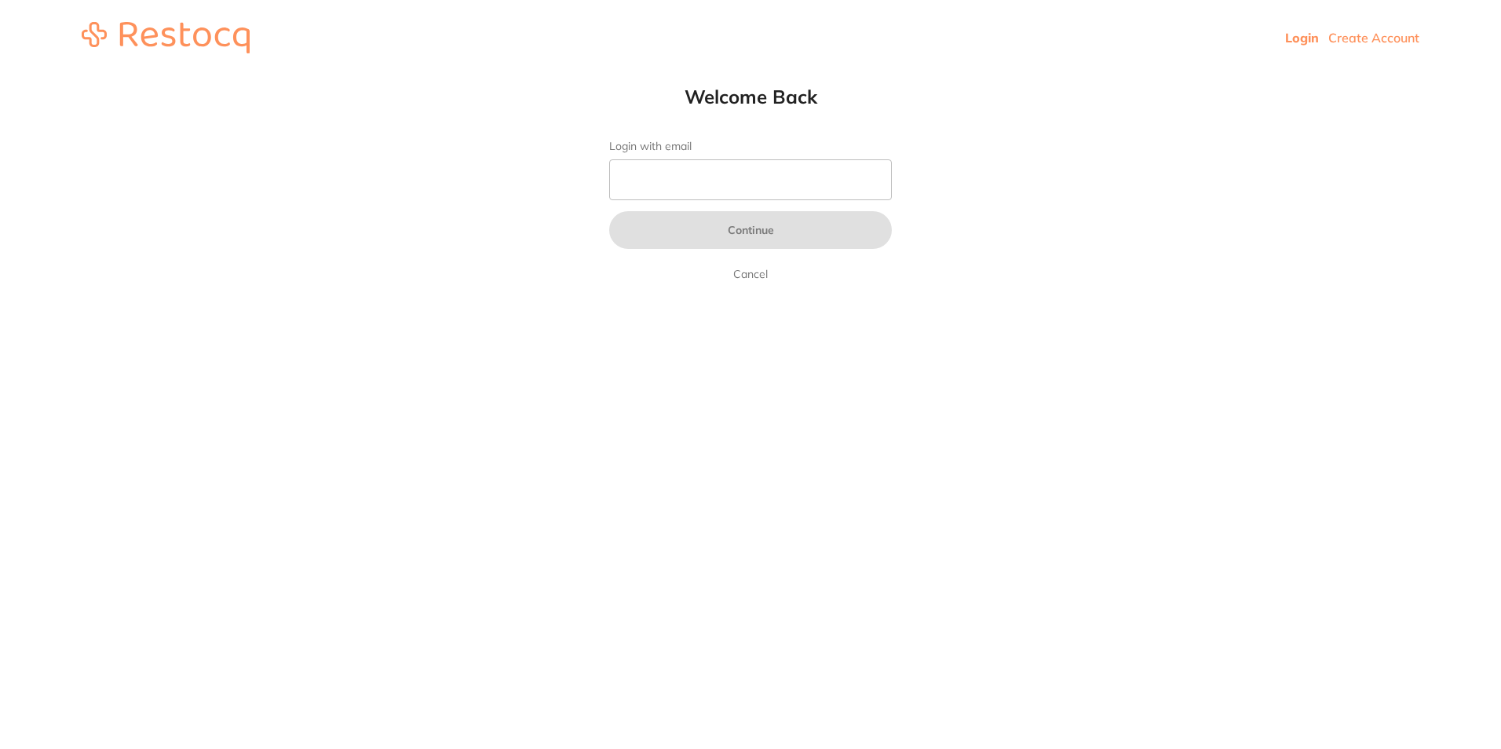 This screenshot has width=1501, height=749. What do you see at coordinates (1374, 38) in the screenshot?
I see `a: Create Account` at bounding box center [1374, 38].